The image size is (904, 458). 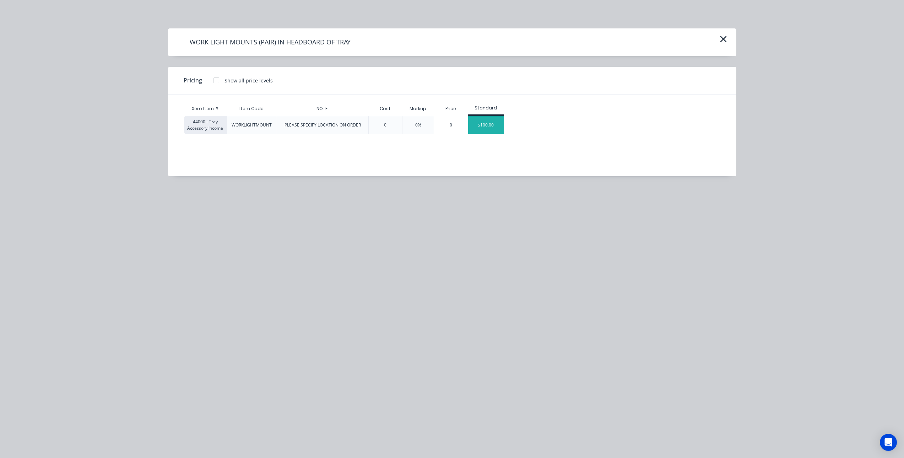 What do you see at coordinates (205, 125) in the screenshot?
I see `div: 44000 - Tray Accessory Income` at bounding box center [205, 125].